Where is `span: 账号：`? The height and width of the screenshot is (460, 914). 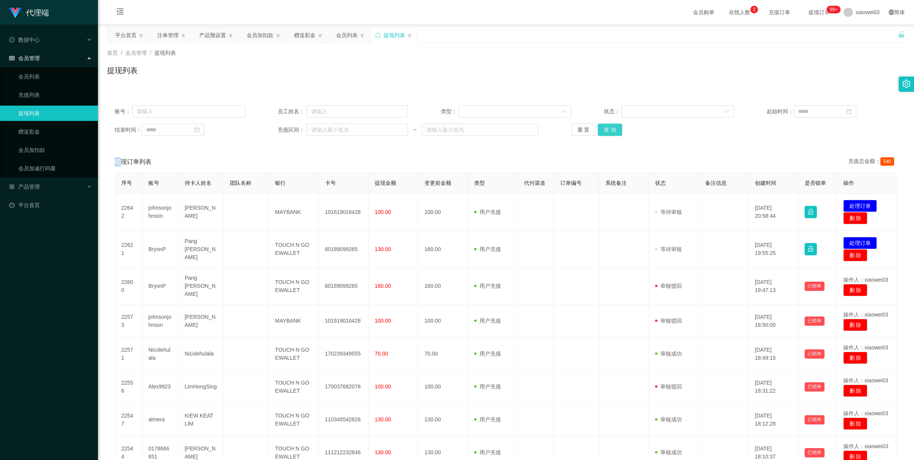
span: 账号： is located at coordinates (124, 111).